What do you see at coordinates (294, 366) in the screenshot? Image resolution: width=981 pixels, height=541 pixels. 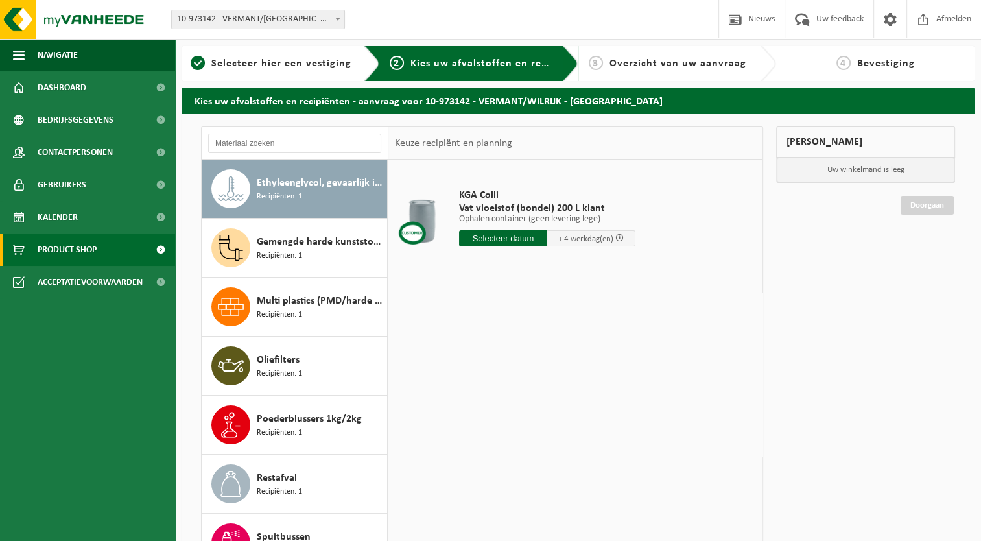 I see `button: Oliefilters Recipiënten: 1` at bounding box center [294, 366].